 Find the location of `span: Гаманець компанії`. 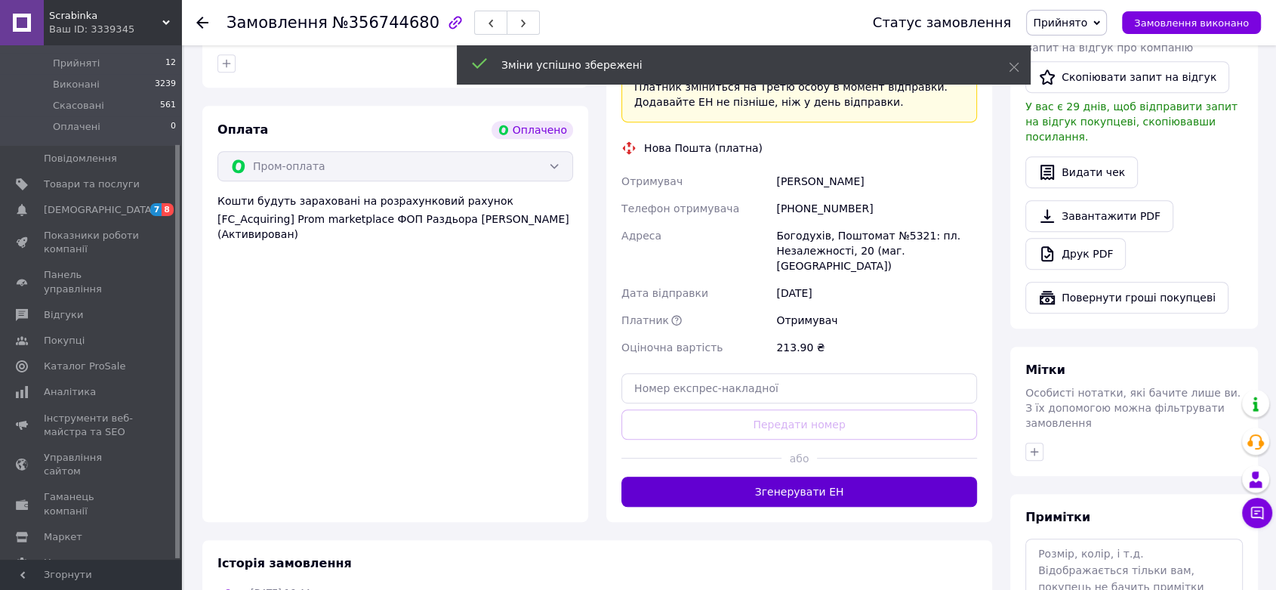

span: Гаманець компанії is located at coordinates (91, 504).